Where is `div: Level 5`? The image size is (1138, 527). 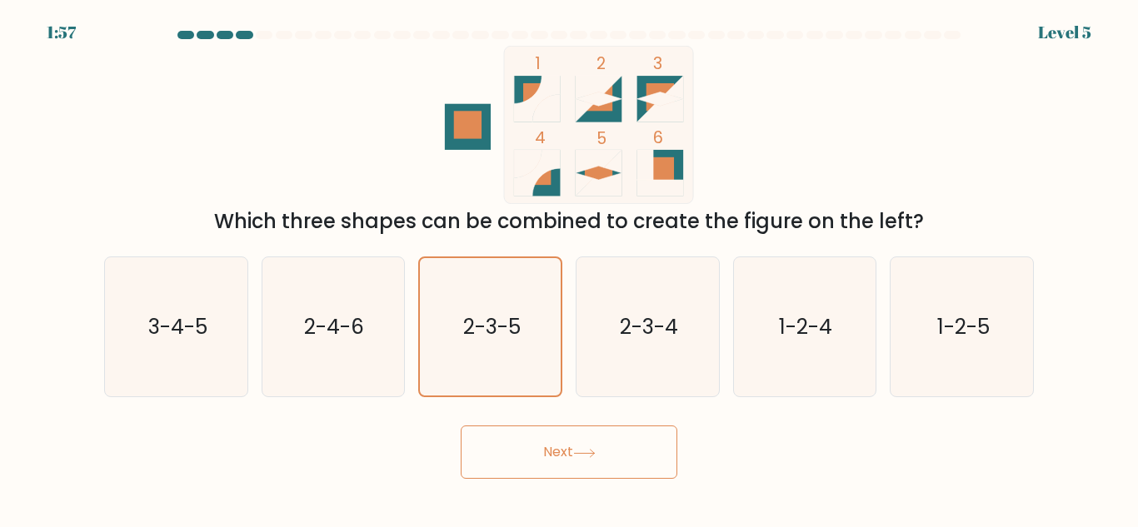
div: Level 5 is located at coordinates (1064, 32).